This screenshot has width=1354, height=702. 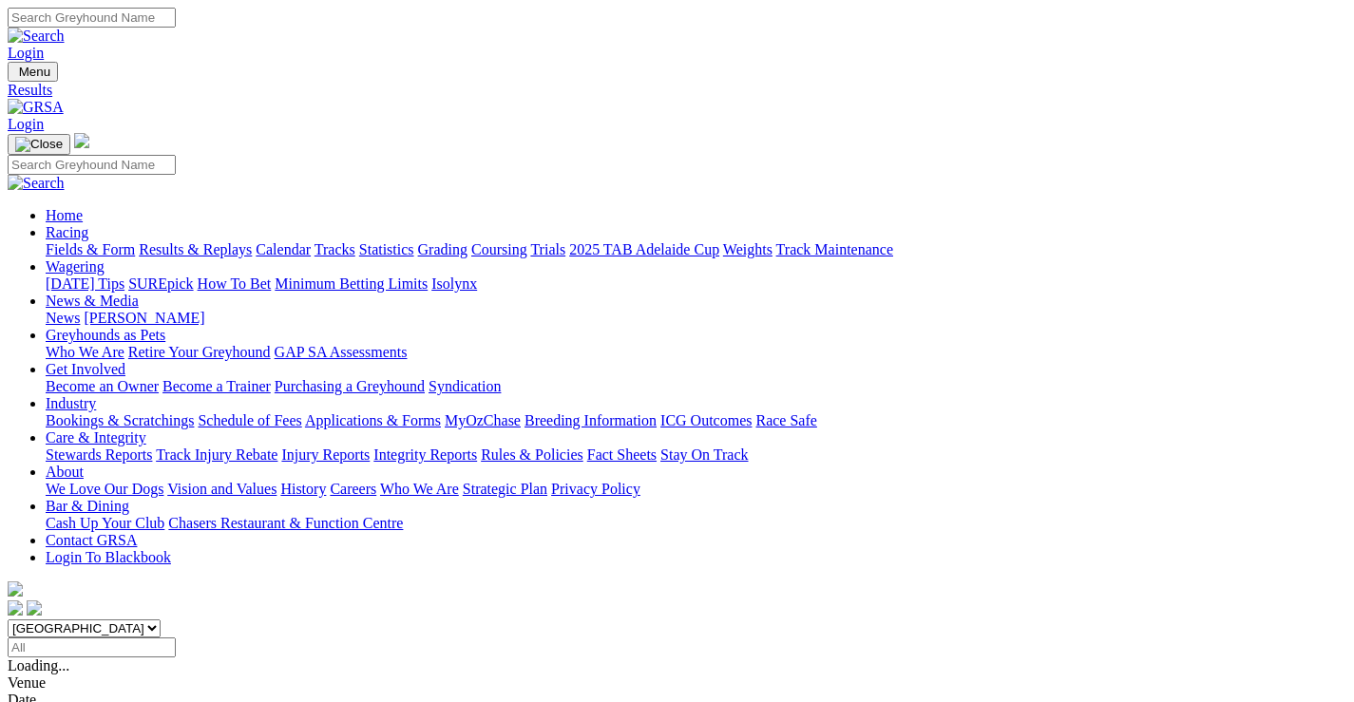 I want to click on div: News & Media, so click(x=695, y=318).